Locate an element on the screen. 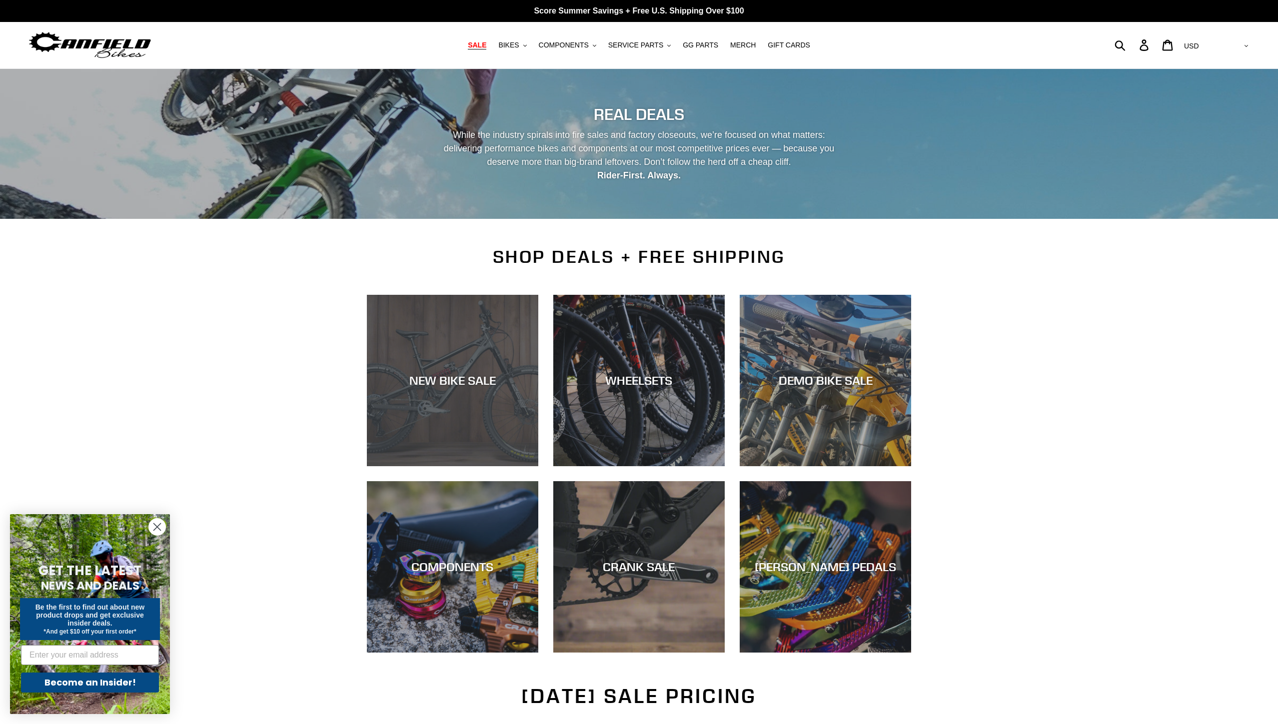 The height and width of the screenshot is (724, 1278). a: GIFT CARDS is located at coordinates (789, 45).